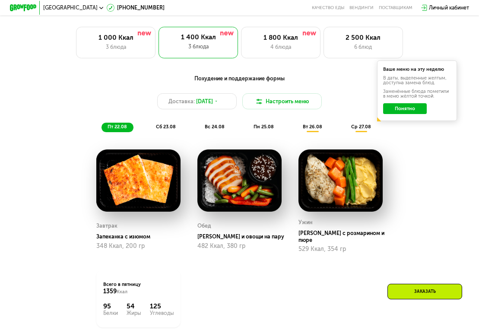  What do you see at coordinates (417, 70) in the screenshot?
I see `div: Ваше меню на эту неделю` at bounding box center [417, 70].